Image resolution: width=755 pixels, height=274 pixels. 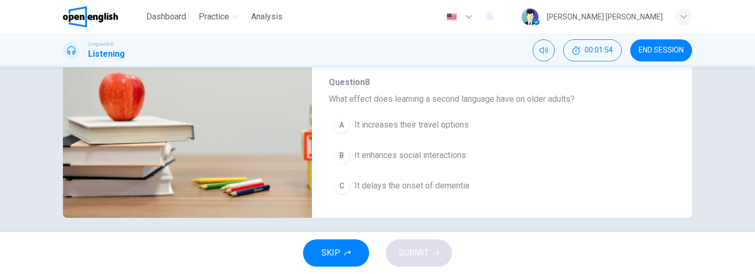 What do you see at coordinates (102, 17) in the screenshot?
I see `a: OpenEnglish logo` at bounding box center [102, 17].